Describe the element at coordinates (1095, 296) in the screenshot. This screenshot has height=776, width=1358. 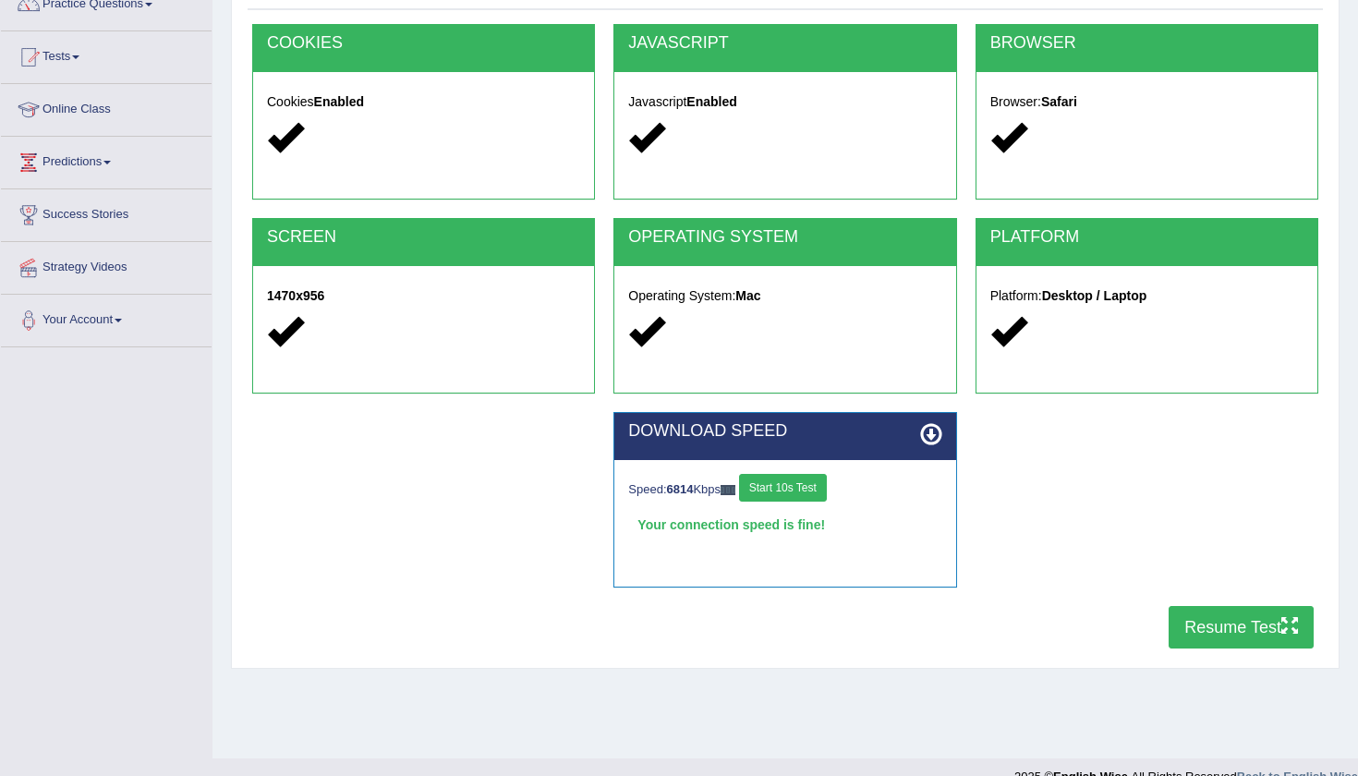
I see `strong: Desktop / Laptop` at that location.